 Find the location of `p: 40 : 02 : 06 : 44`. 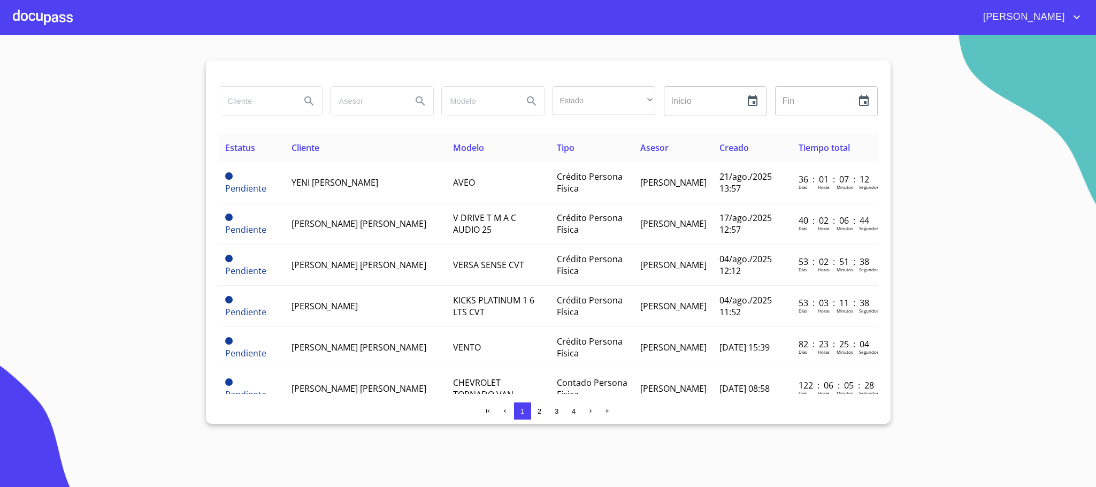

p: 40 : 02 : 06 : 44 is located at coordinates (835, 220).